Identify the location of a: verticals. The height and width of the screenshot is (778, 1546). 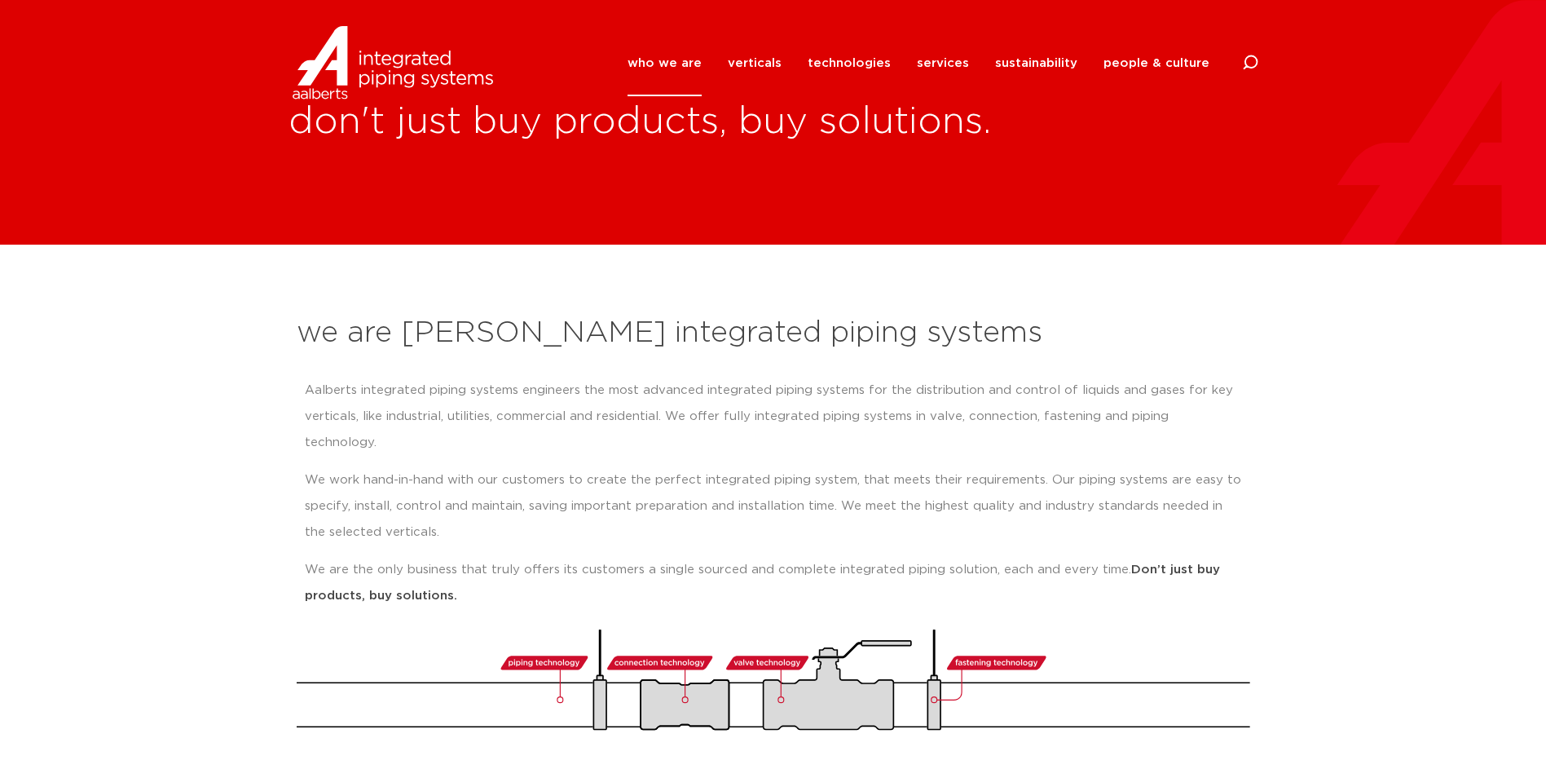
(755, 63).